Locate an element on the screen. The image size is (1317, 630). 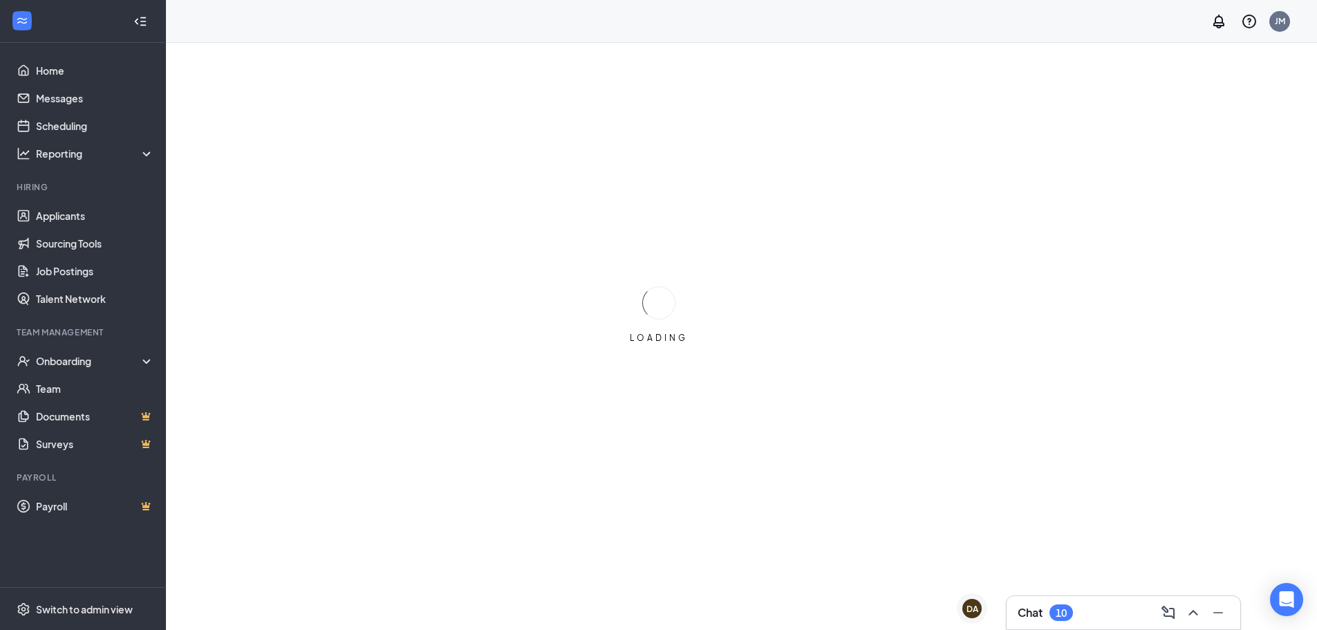
a: Applicants is located at coordinates (95, 216).